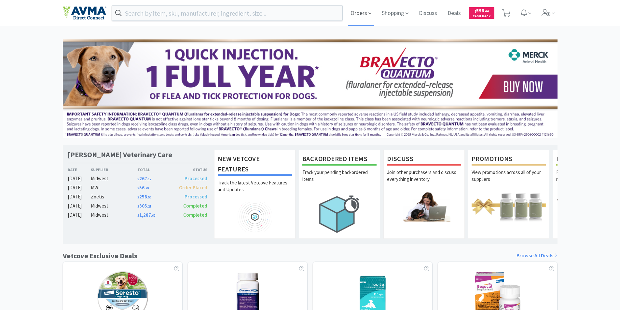  Describe the element at coordinates (255, 194) in the screenshot. I see `a: New Vetcove FeaturesTrack the latest Vetcove Features and Updates` at that location.